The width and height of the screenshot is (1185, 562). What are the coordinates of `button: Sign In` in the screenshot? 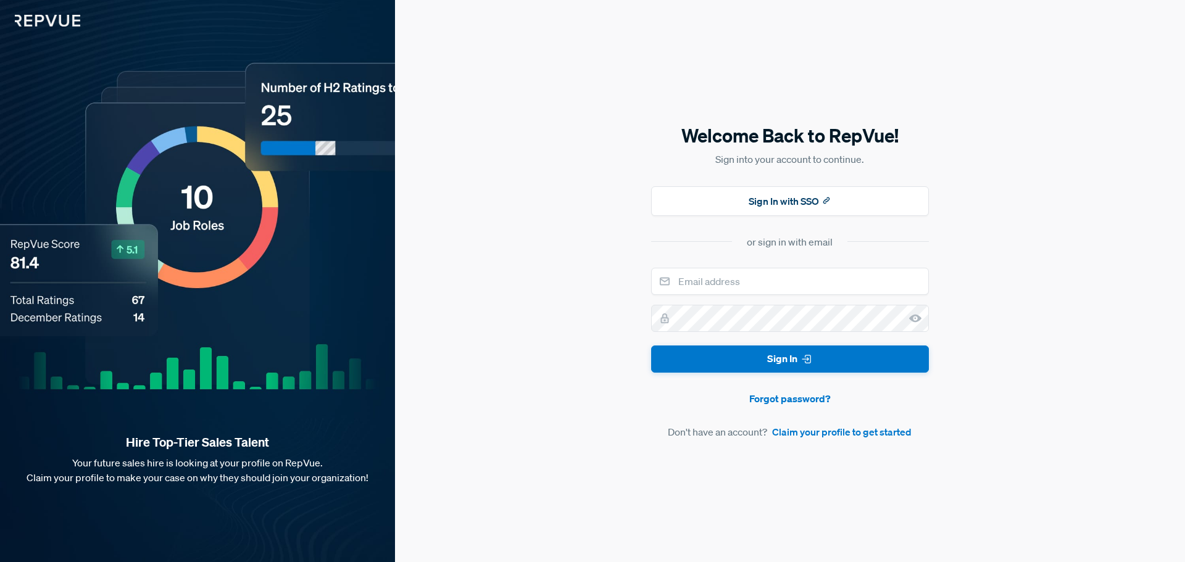 It's located at (790, 359).